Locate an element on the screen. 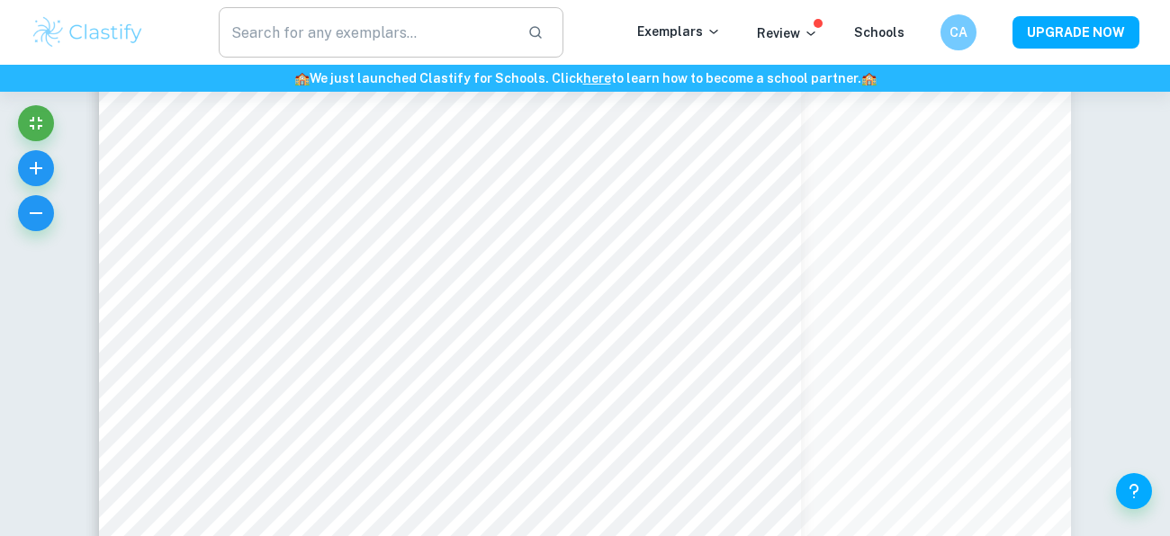  h6: We just launched Clastify for Schools. Click to learn how to become a school partner. is located at coordinates (585, 78).